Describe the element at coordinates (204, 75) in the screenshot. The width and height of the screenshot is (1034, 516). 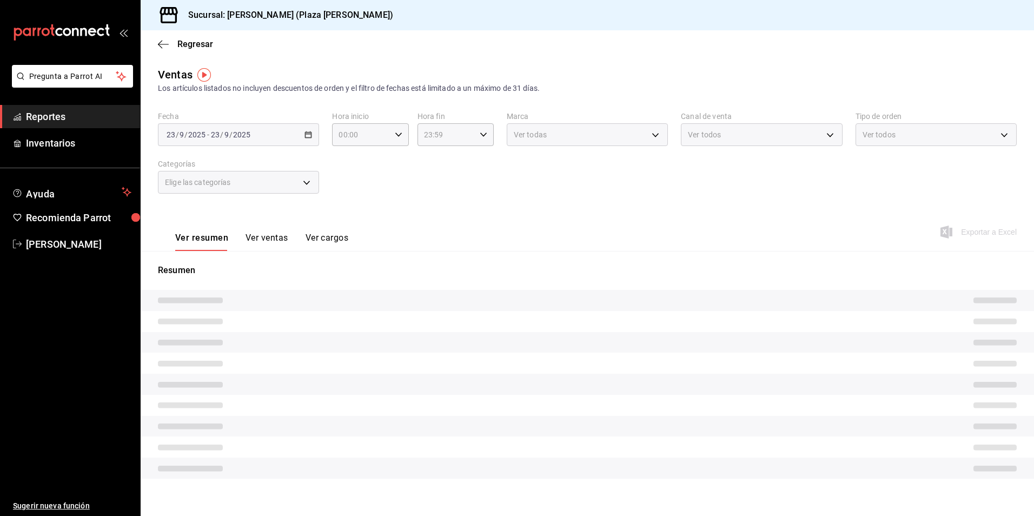
I see `img: Tooltip marker` at that location.